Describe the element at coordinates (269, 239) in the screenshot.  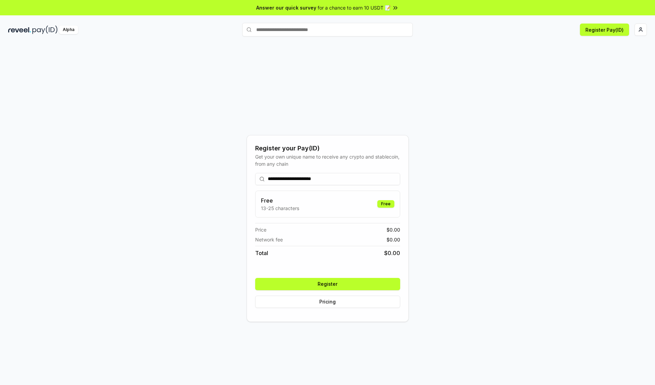
I see `span: Network fee` at that location.